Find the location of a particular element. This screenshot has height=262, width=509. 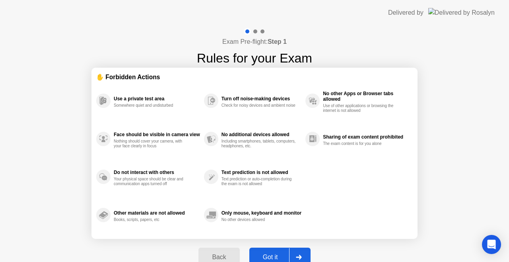

div: Use of other applications or browsing the internet is not allowed is located at coordinates (360, 108).